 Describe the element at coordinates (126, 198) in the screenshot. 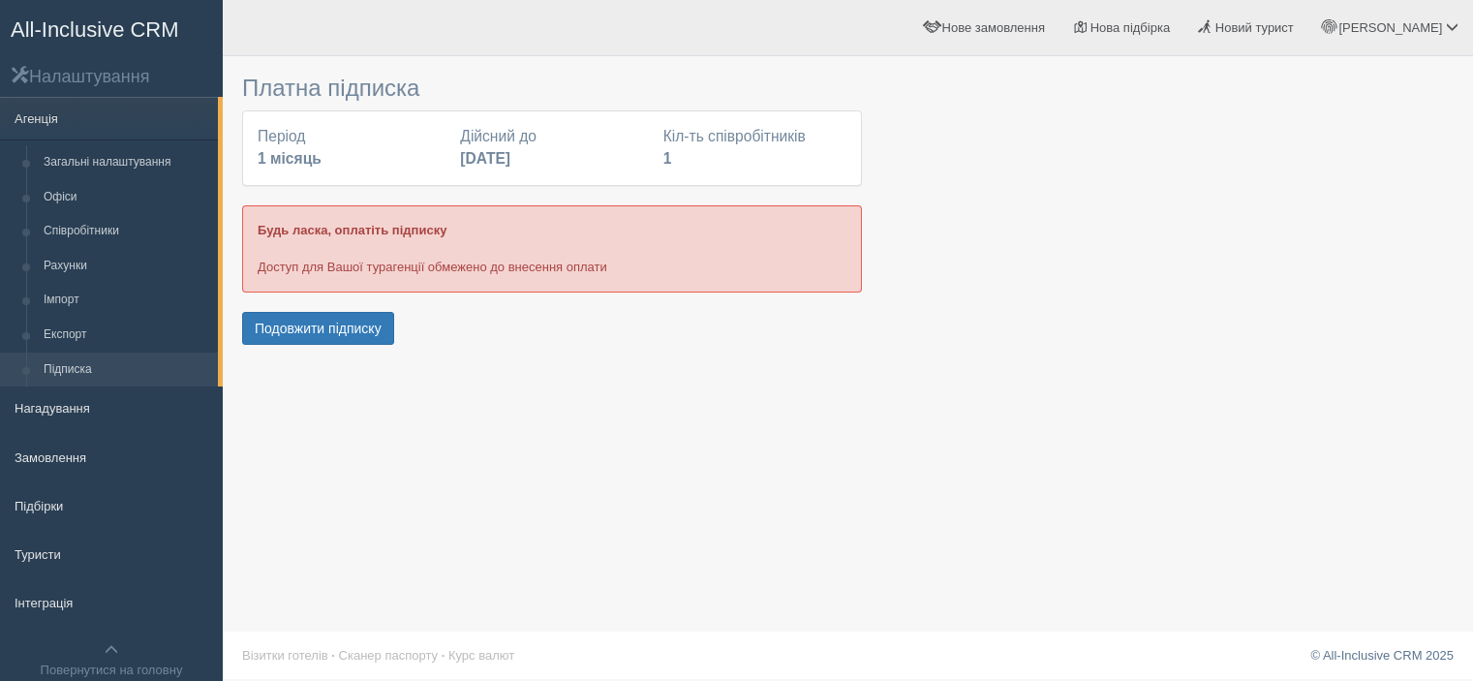

I see `a: Офіси` at that location.